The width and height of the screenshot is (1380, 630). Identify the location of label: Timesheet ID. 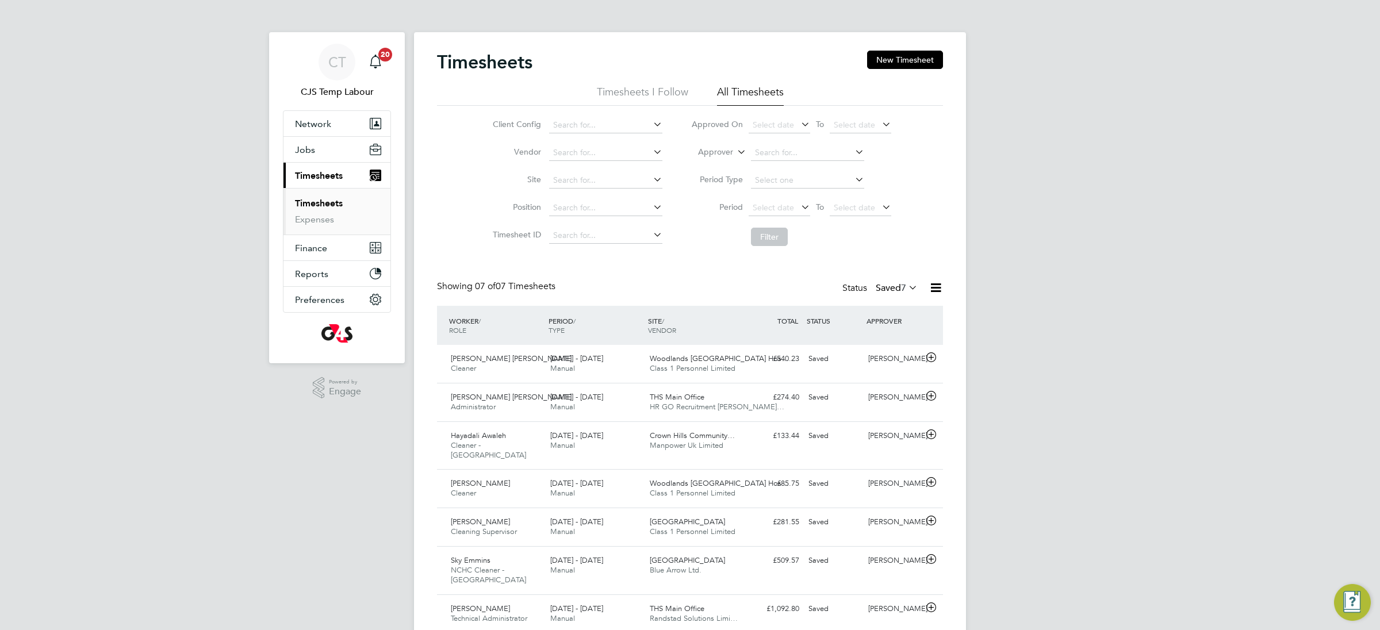
(515, 235).